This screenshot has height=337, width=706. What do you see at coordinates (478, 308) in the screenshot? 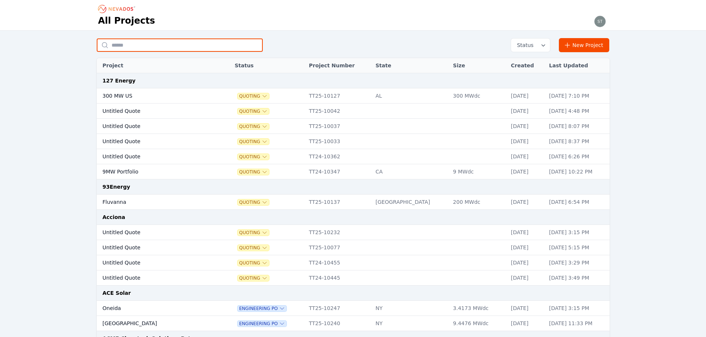
I see `td: 3.4173 MWdc` at bounding box center [478, 308].